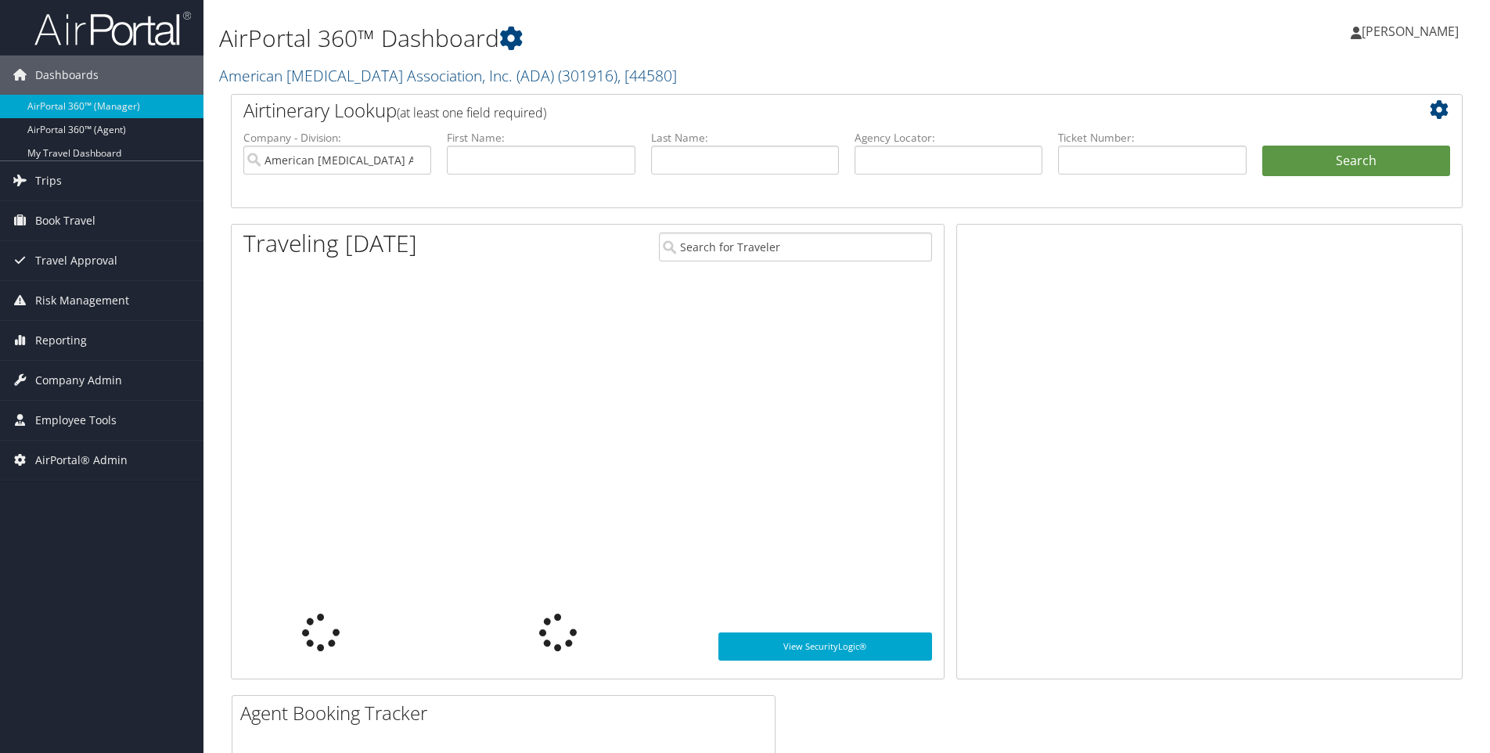  What do you see at coordinates (507, 713) in the screenshot?
I see `h2: Agent Booking Tracker` at bounding box center [507, 713].